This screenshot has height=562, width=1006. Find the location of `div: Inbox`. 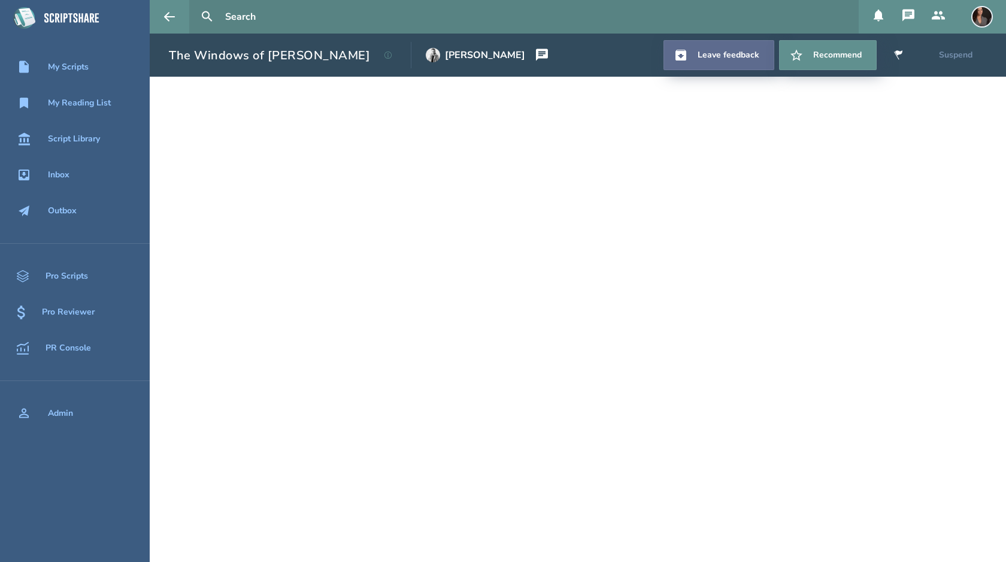

div: Inbox is located at coordinates (59, 175).